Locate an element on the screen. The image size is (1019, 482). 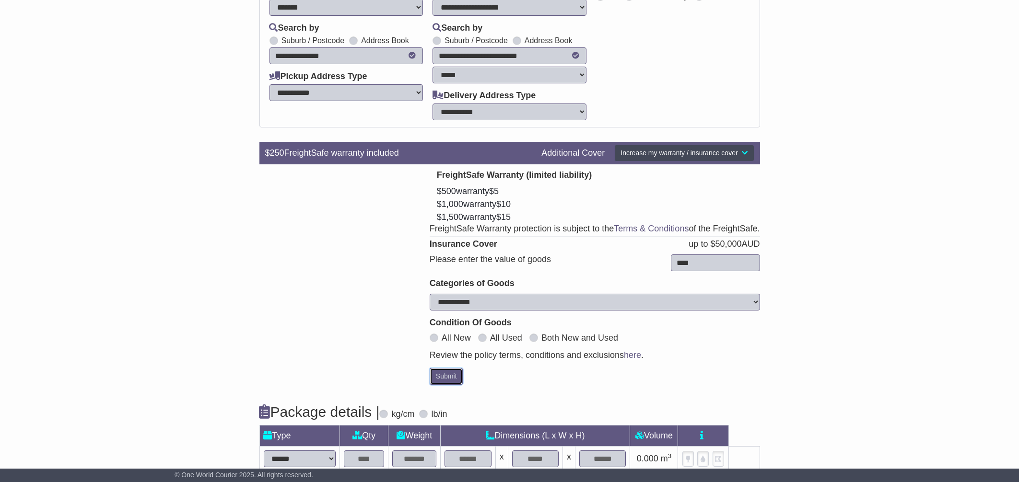
label: Both New and Used is located at coordinates (580, 338).